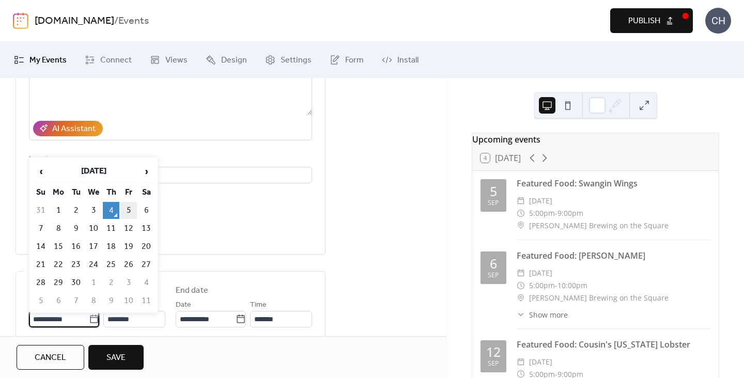  I want to click on span: Connect, so click(116, 60).